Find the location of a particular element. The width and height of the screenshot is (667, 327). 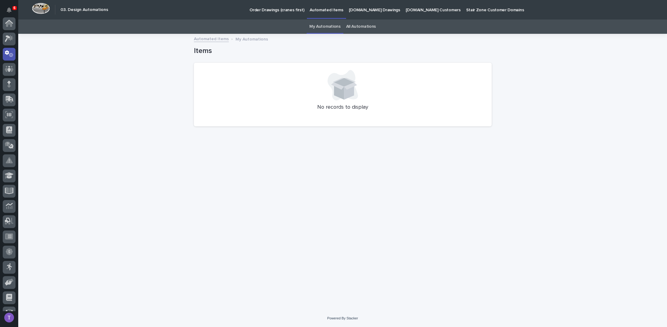

a: Automated Items is located at coordinates (211, 38).